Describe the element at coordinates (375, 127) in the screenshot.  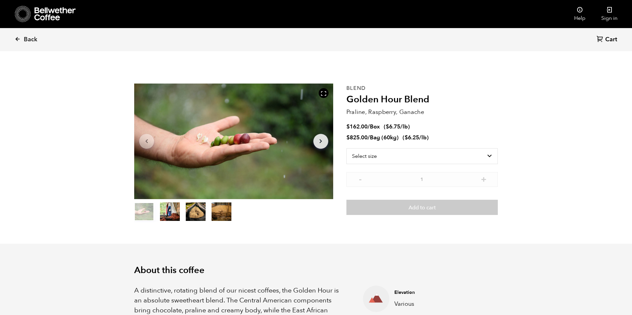
I see `span: Box` at that location.